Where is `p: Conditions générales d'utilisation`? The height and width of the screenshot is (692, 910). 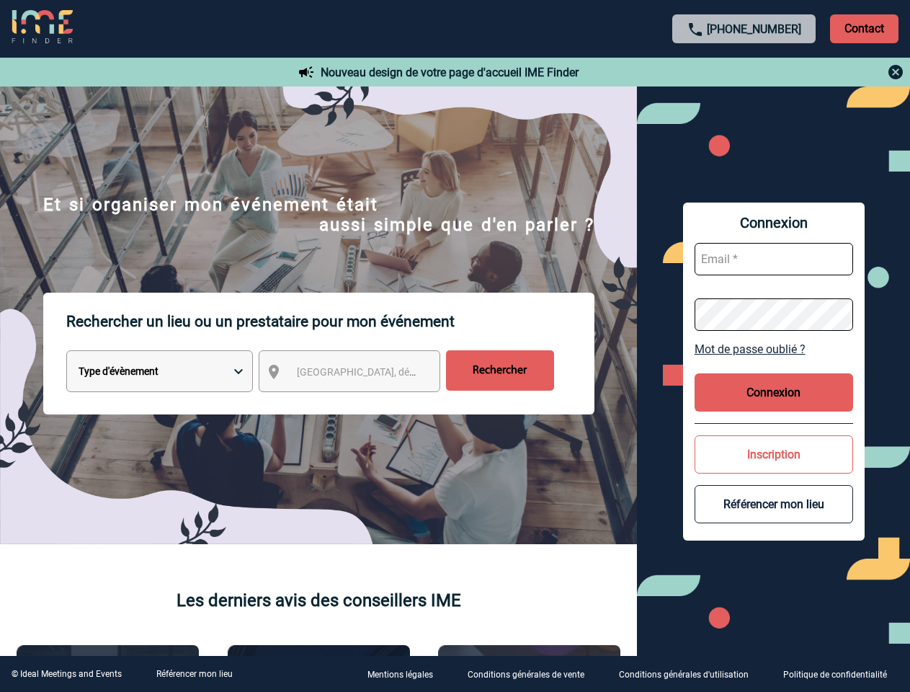 p: Conditions générales d'utilisation is located at coordinates (684, 675).